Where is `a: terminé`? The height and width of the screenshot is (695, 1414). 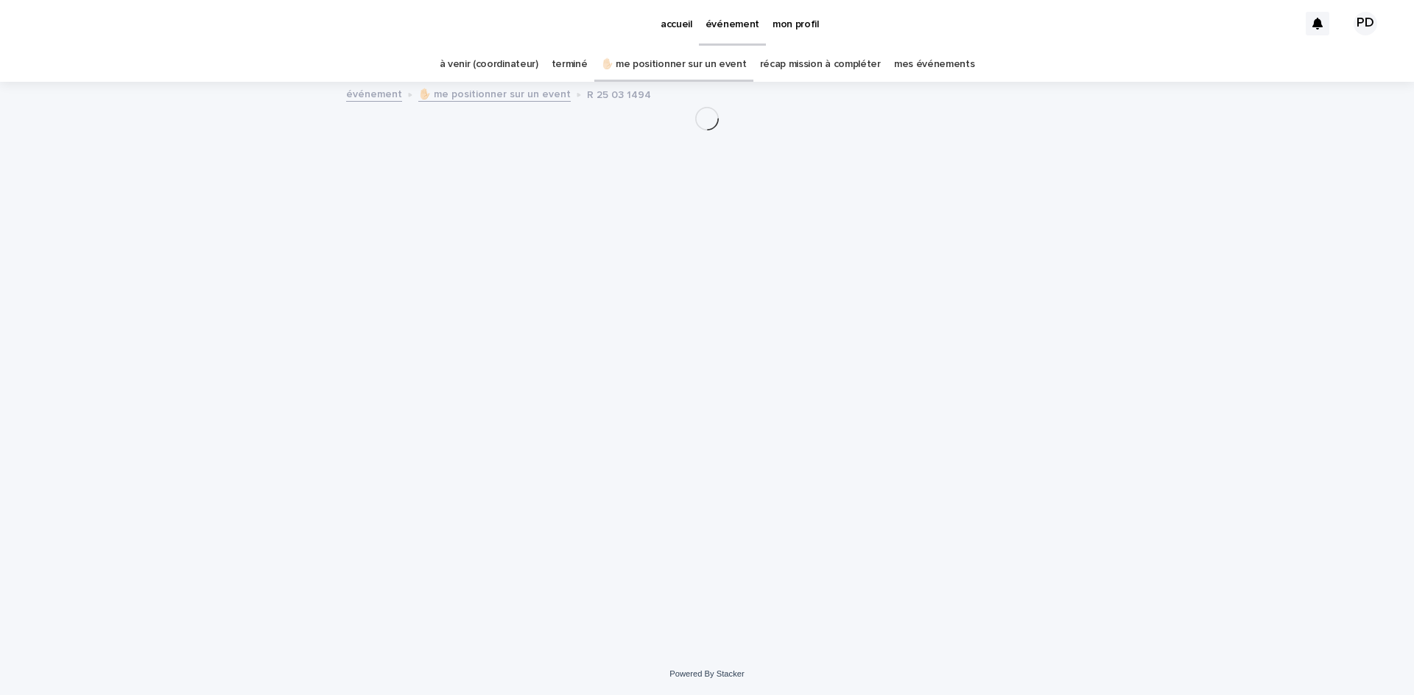
a: terminé is located at coordinates (569, 64).